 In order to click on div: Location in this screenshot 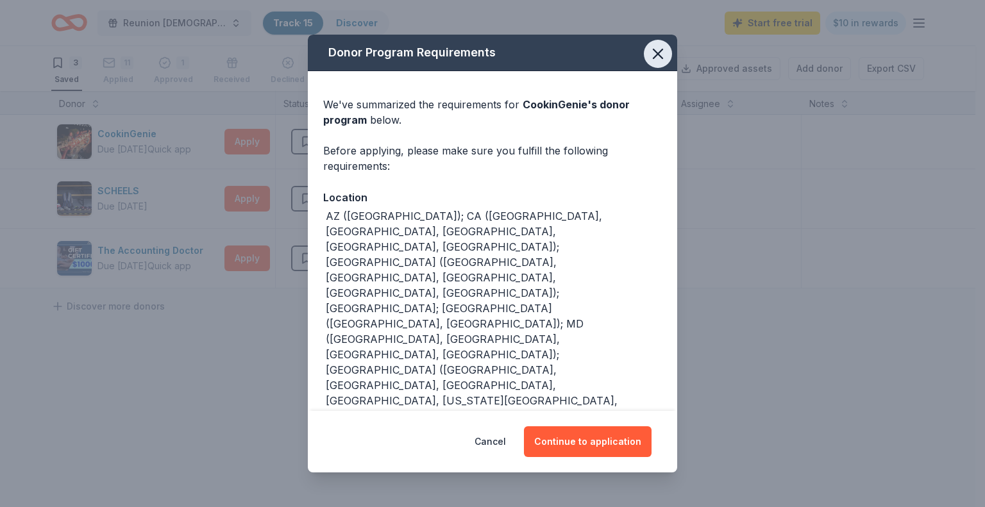, I will do `click(492, 197)`.